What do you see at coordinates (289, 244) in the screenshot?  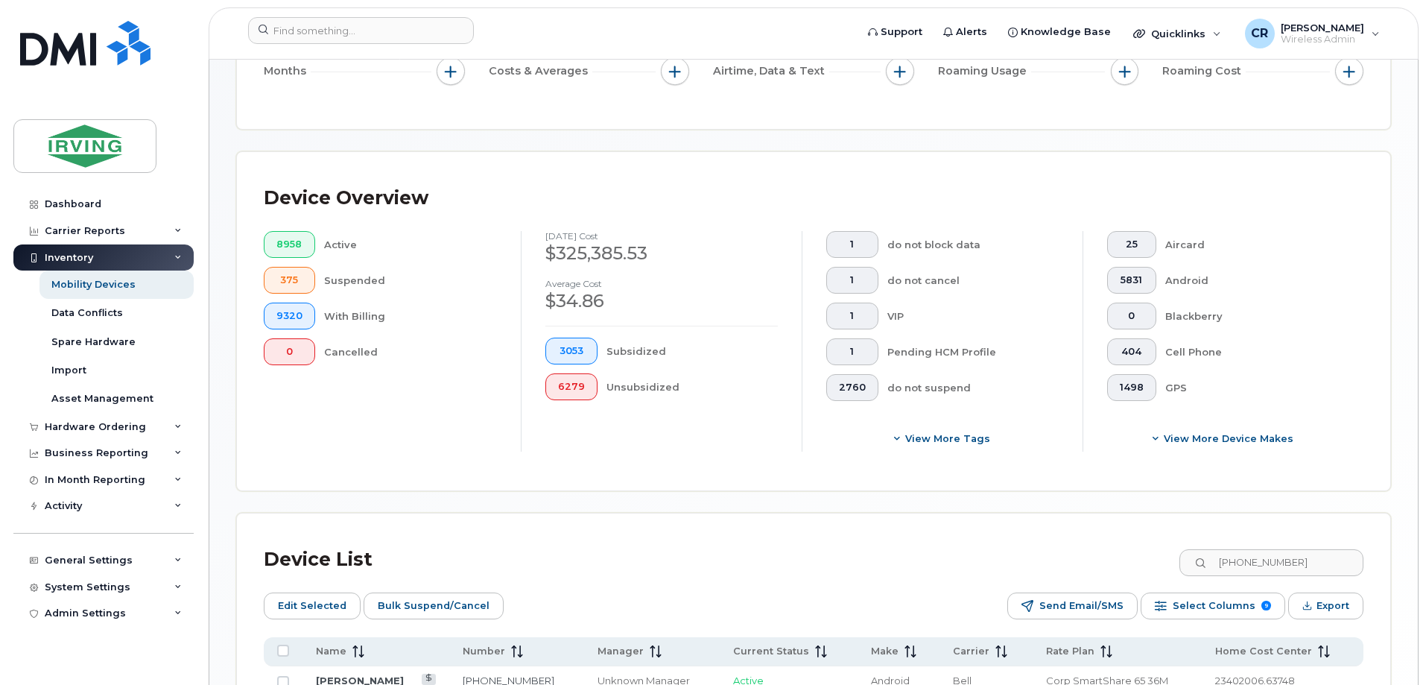 I see `button: 8958` at bounding box center [289, 244].